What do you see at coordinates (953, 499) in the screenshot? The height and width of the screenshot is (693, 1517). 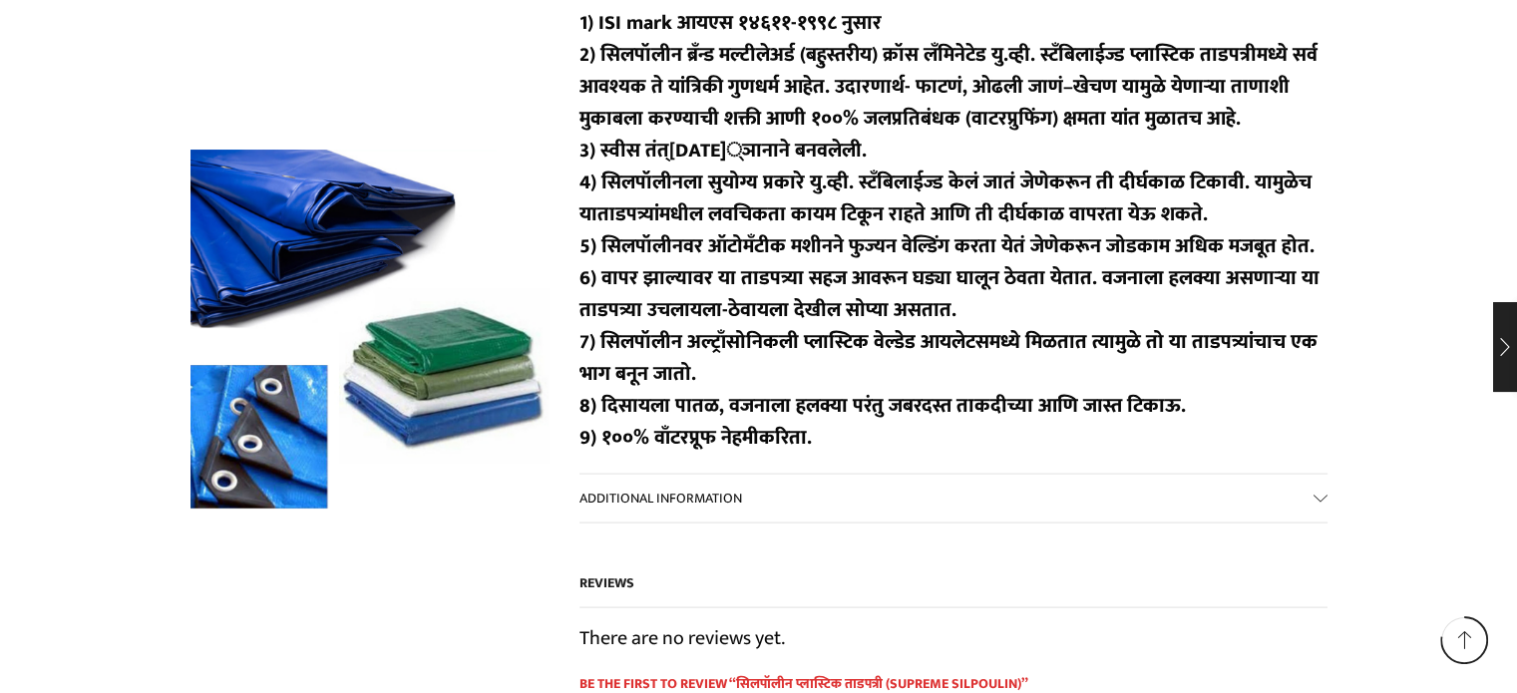 I see `a: Additional information` at bounding box center [953, 499].